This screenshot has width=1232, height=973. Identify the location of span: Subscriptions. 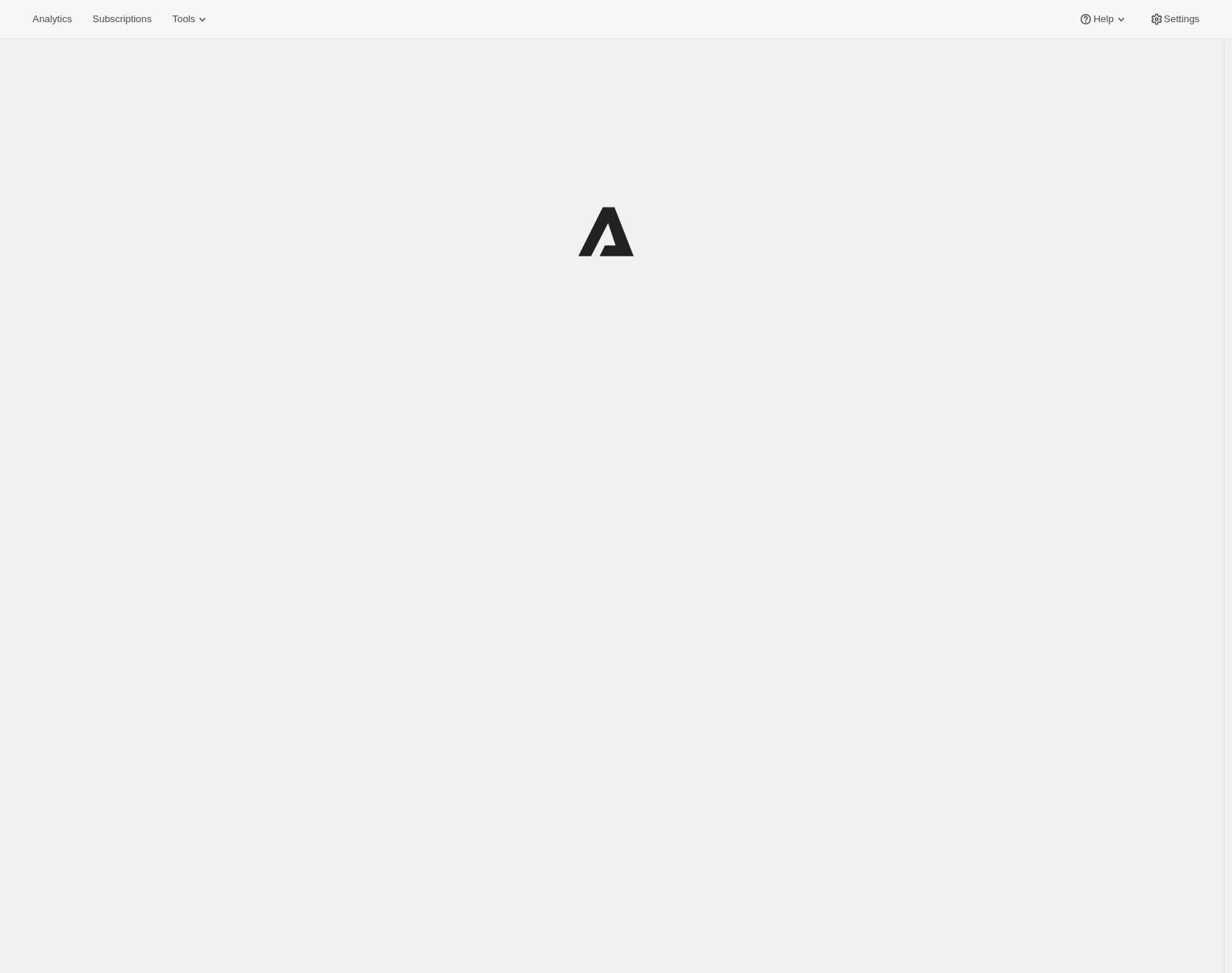
(121, 19).